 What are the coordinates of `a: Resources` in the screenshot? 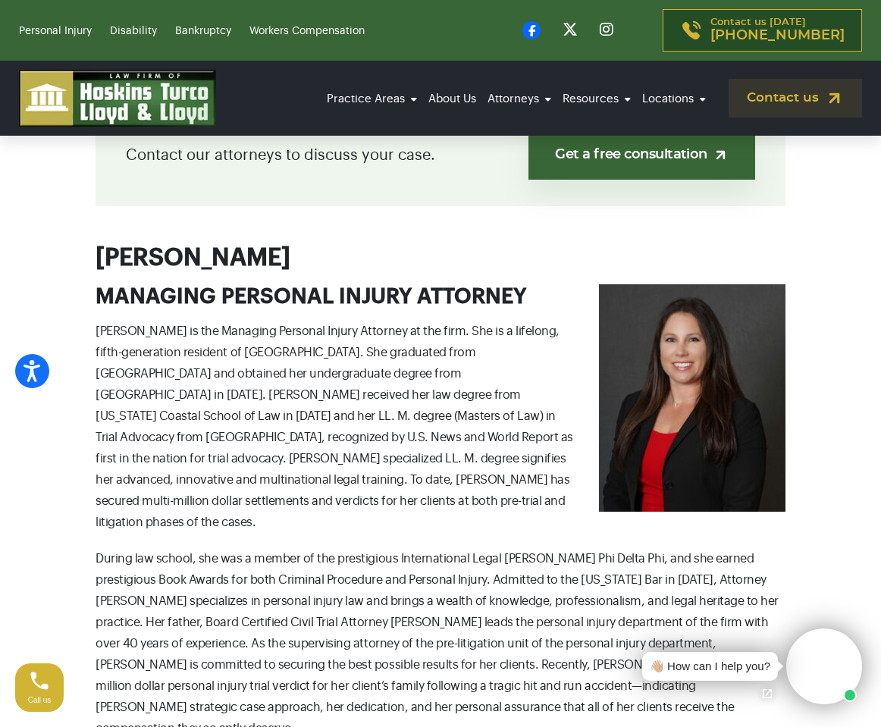 It's located at (597, 99).